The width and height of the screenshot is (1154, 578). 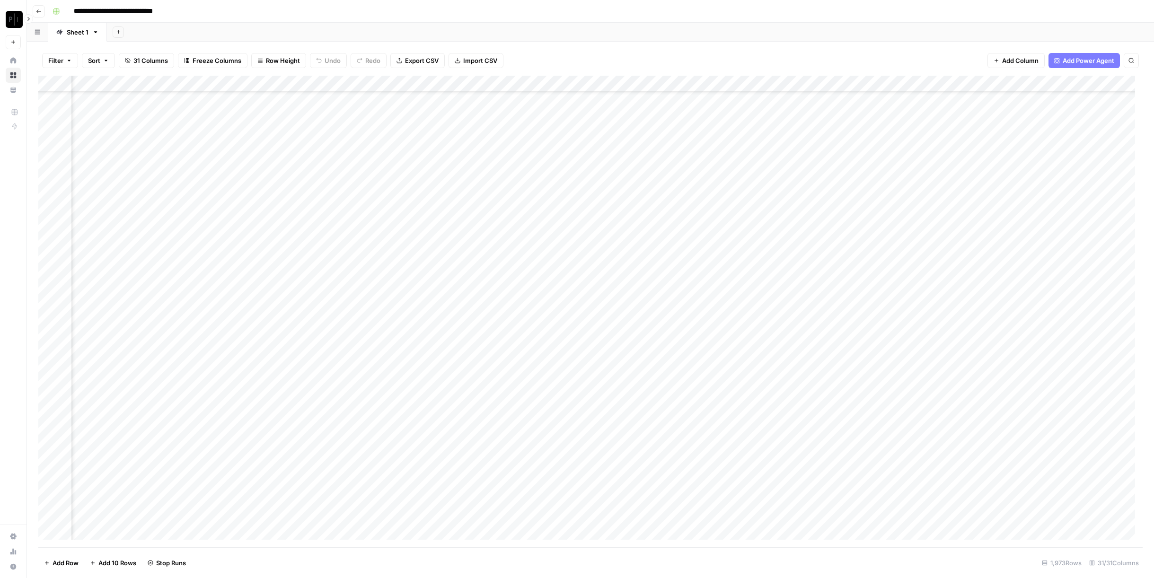 What do you see at coordinates (117, 563) in the screenshot?
I see `span: Add 10 Rows` at bounding box center [117, 563].